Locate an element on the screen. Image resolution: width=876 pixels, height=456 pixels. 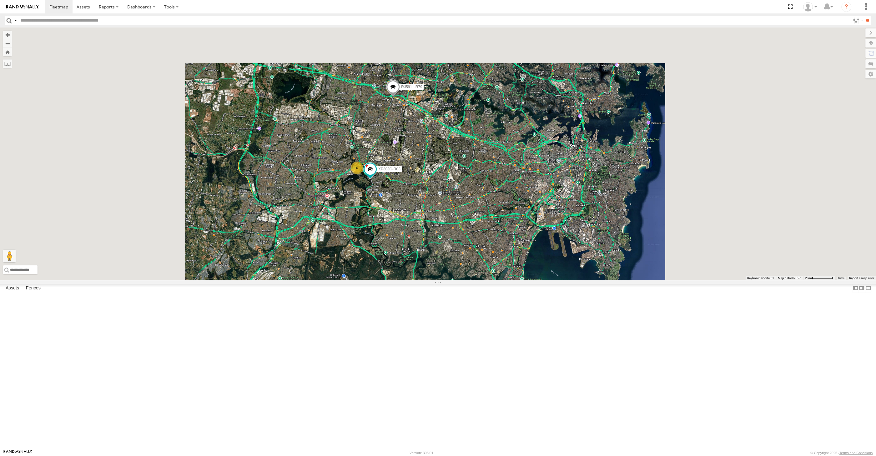
label: Map Settings is located at coordinates (871, 74).